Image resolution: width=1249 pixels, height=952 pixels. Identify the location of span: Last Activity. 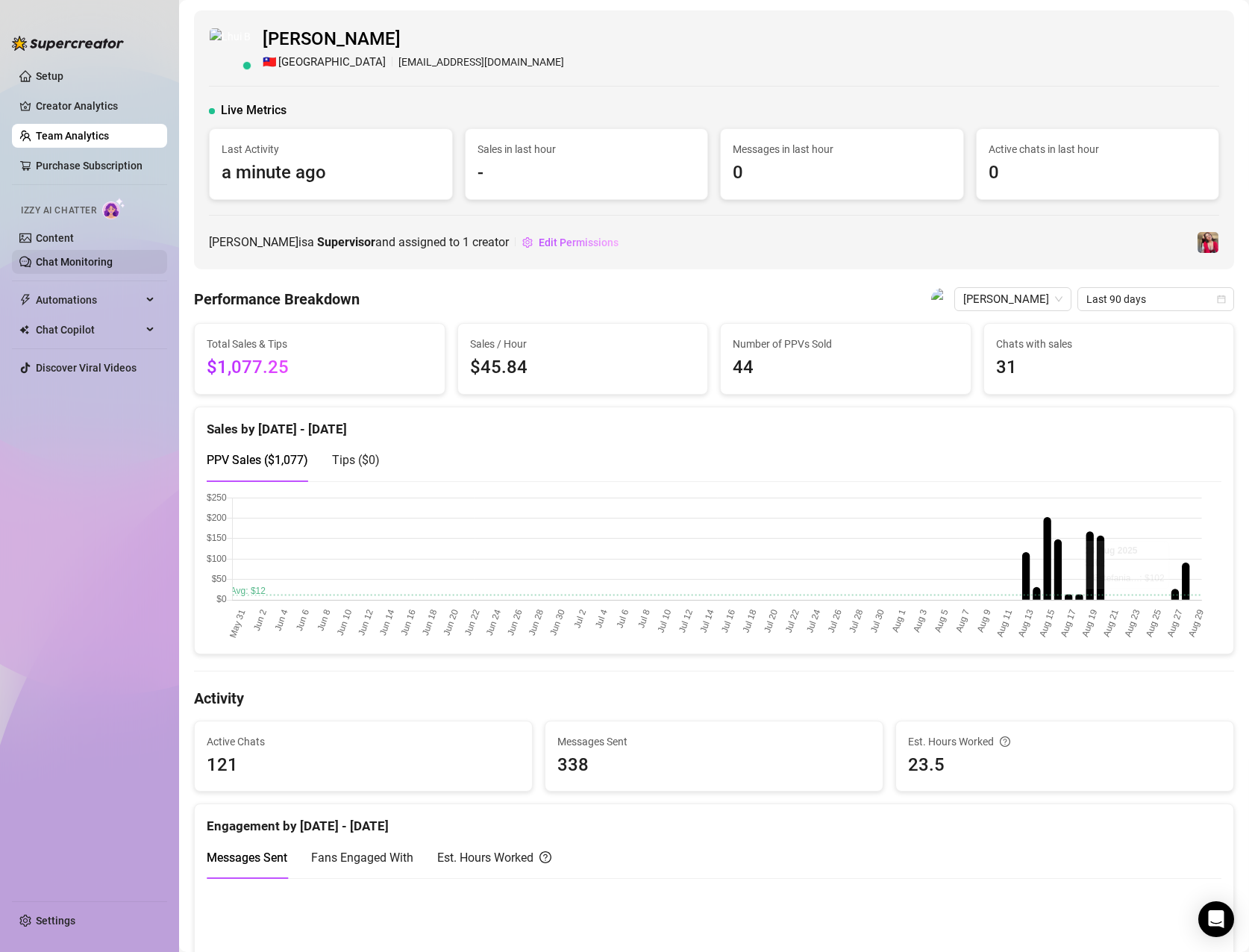
(331, 149).